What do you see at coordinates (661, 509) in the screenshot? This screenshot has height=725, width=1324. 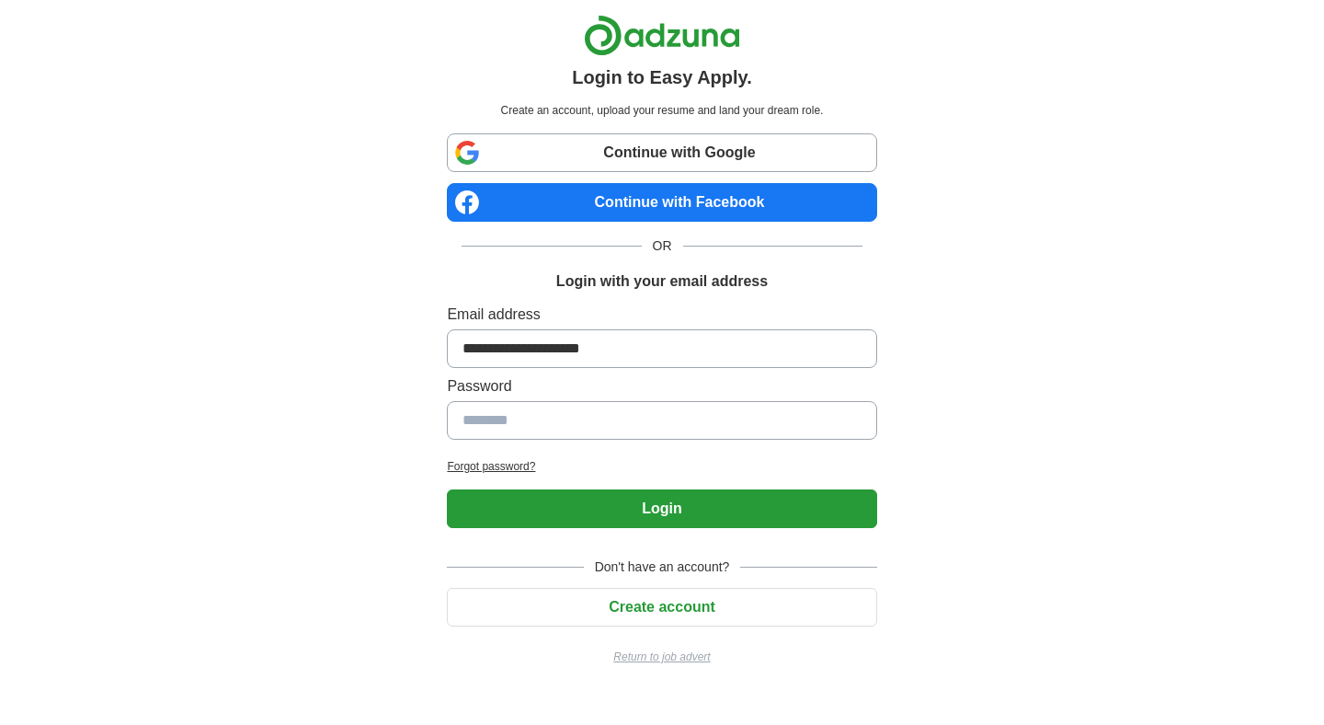 I see `button: Login` at bounding box center [661, 509].